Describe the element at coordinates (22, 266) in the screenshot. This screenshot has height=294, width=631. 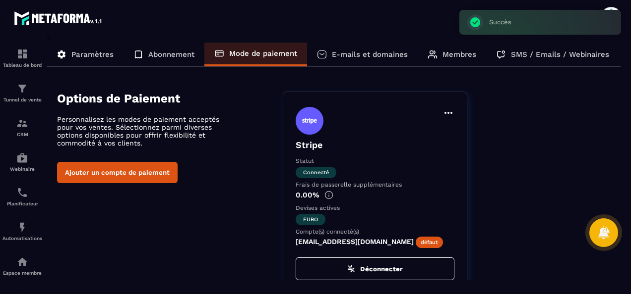
I see `a: automationsautomationsEspace membre` at that location.